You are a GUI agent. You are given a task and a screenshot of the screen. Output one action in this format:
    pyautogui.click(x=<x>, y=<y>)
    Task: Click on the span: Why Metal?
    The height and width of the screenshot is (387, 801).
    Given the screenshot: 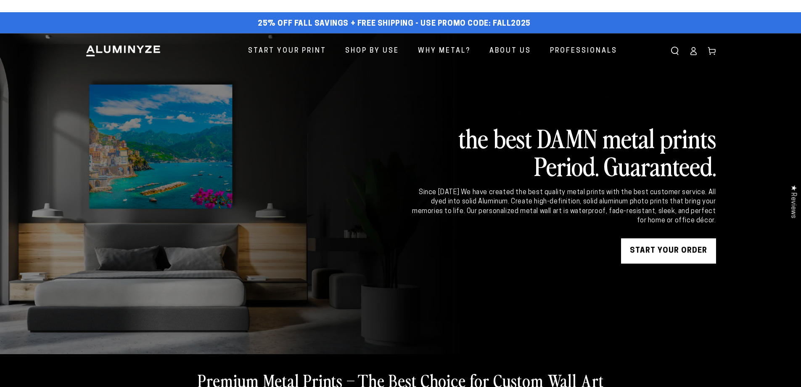 What is the action you would take?
    pyautogui.click(x=444, y=51)
    